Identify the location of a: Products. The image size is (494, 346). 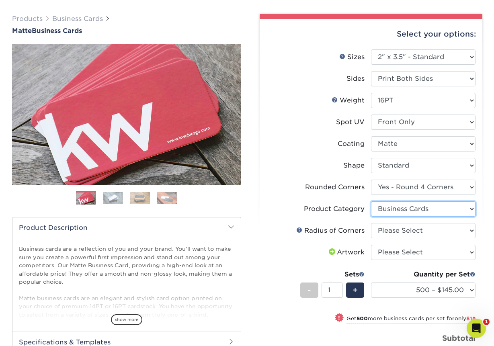
(27, 19).